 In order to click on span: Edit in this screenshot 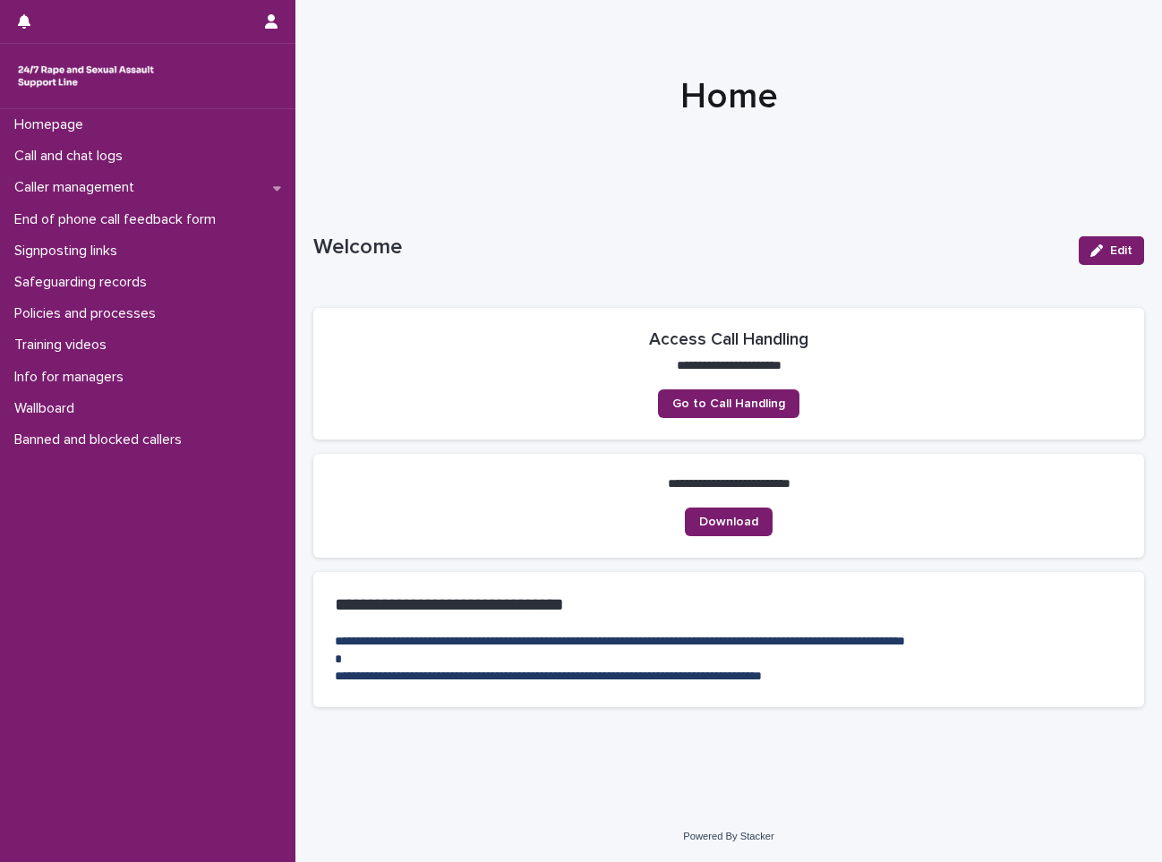, I will do `click(1121, 251)`.